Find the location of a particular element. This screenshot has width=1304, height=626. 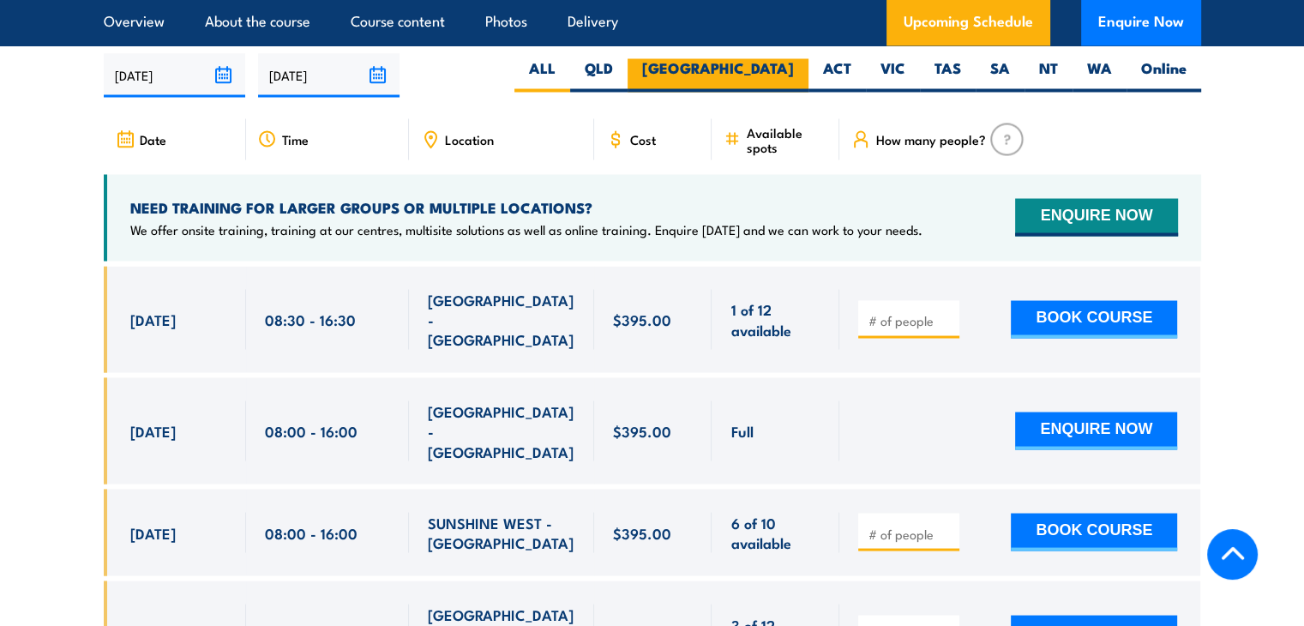

label: Online is located at coordinates (1163, 75).